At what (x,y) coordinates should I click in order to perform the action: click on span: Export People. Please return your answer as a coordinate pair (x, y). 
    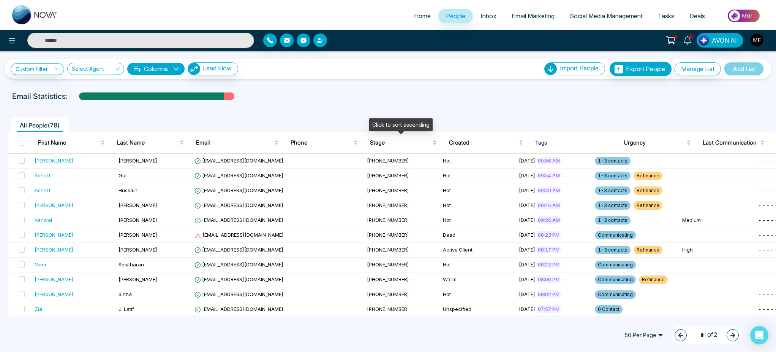
    Looking at the image, I should click on (646, 69).